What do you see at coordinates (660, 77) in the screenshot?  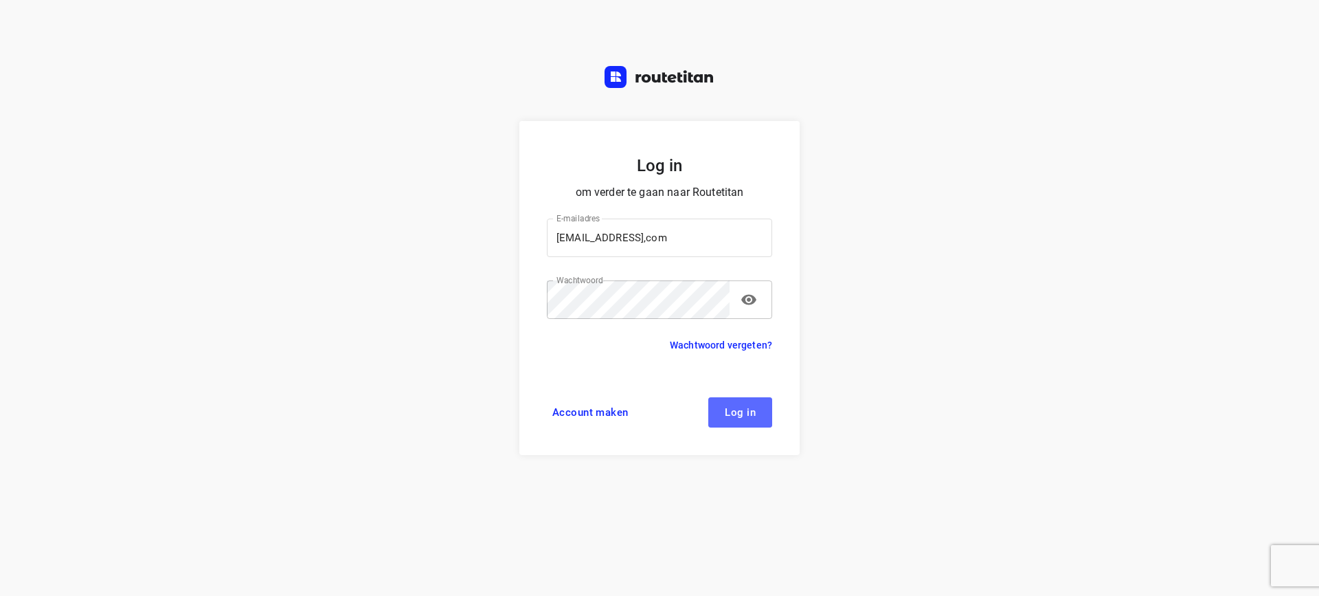 I see `img: Routetitan` at bounding box center [660, 77].